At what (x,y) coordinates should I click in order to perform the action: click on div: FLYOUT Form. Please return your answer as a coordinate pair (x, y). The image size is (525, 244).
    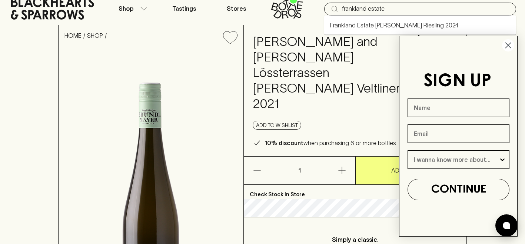
    Looking at the image, I should click on (458, 136).